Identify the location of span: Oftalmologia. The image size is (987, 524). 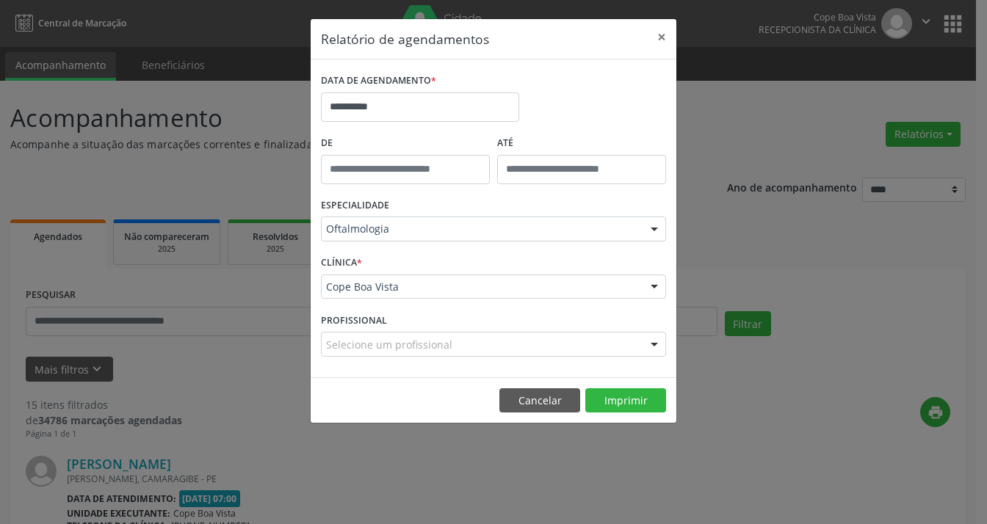
(481, 229).